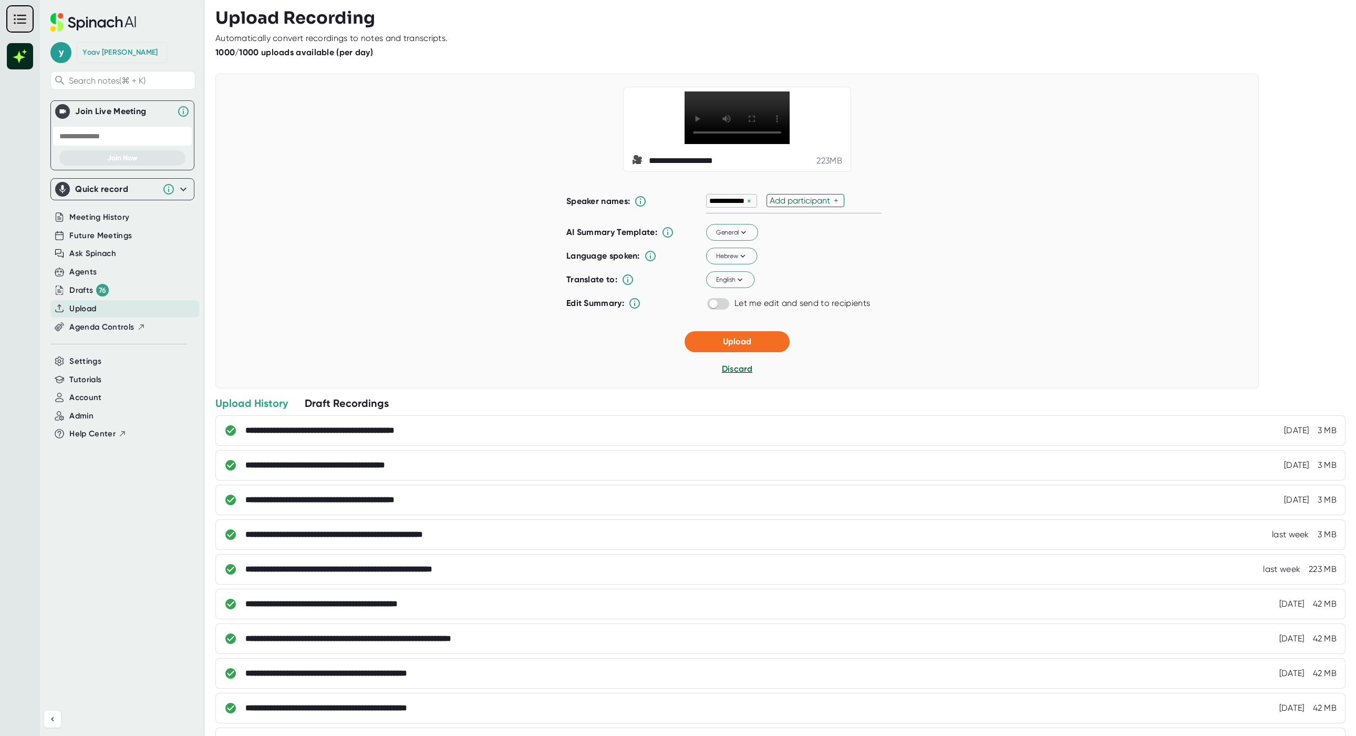 The width and height of the screenshot is (1356, 736). I want to click on div: Draft Recordings, so click(347, 403).